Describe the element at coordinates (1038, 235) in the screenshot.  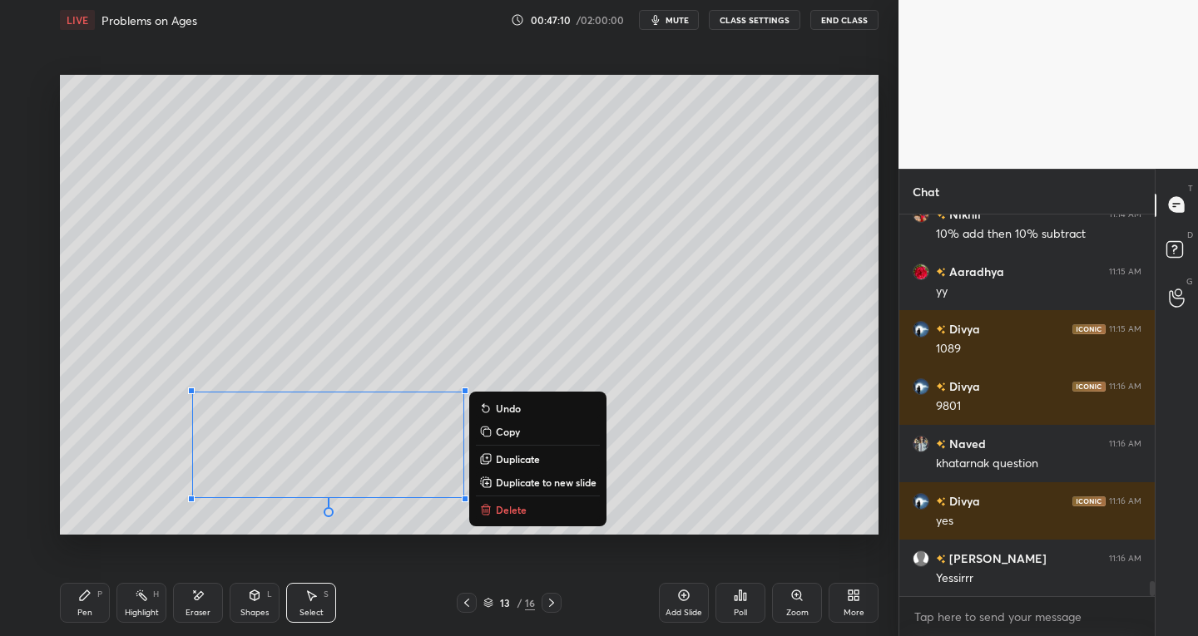
I see `div: 10% add then 10% subtract` at that location.